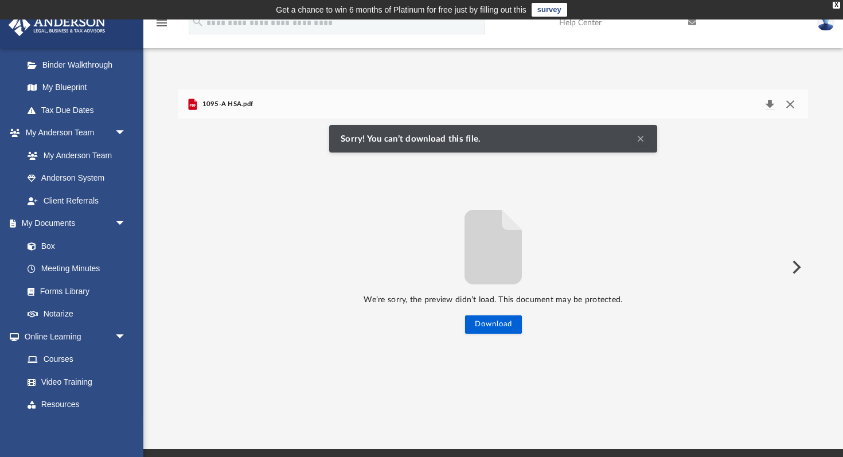 The width and height of the screenshot is (843, 457). I want to click on button: Close, so click(791, 104).